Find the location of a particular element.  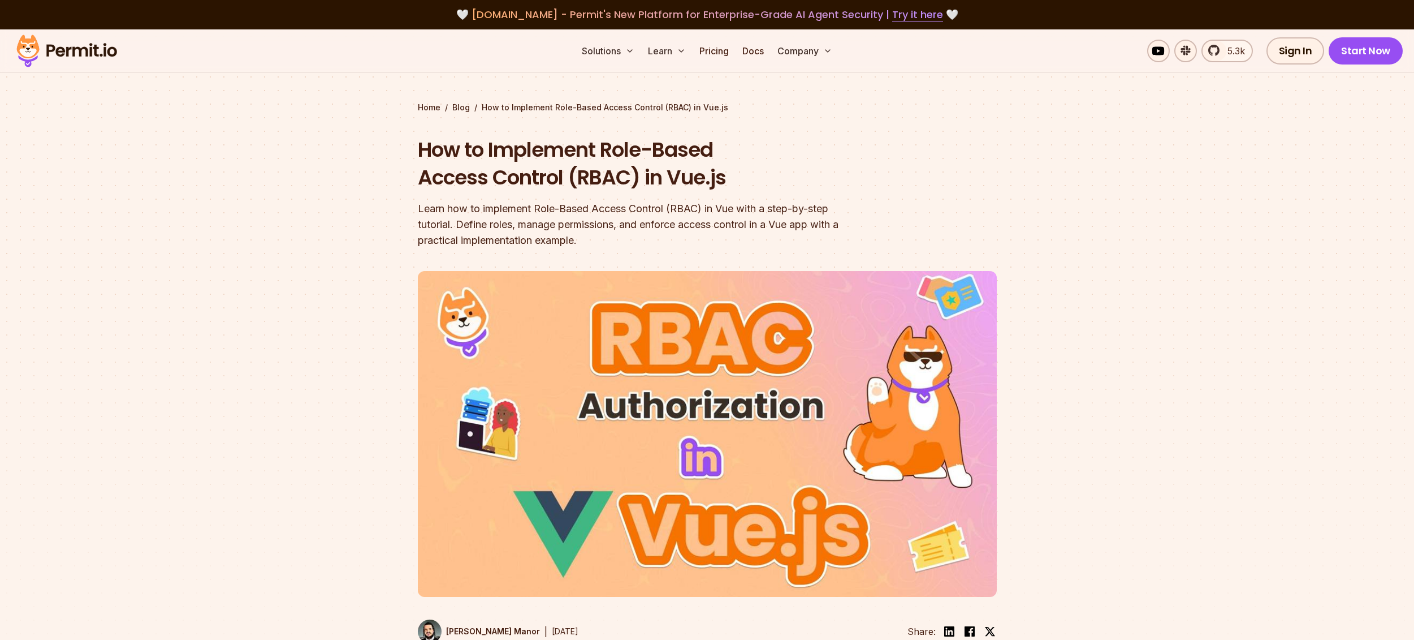

button: facebook is located at coordinates (970, 631).